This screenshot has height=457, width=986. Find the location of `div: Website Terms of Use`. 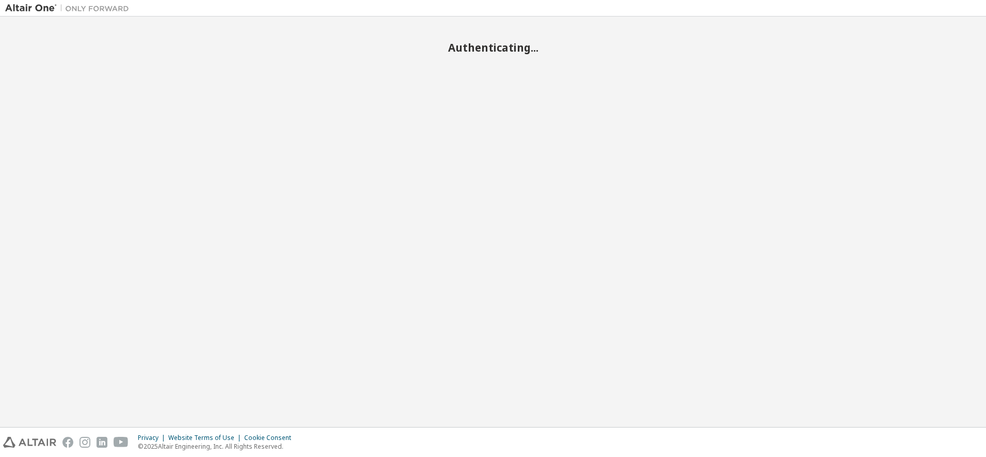

div: Website Terms of Use is located at coordinates (206, 438).